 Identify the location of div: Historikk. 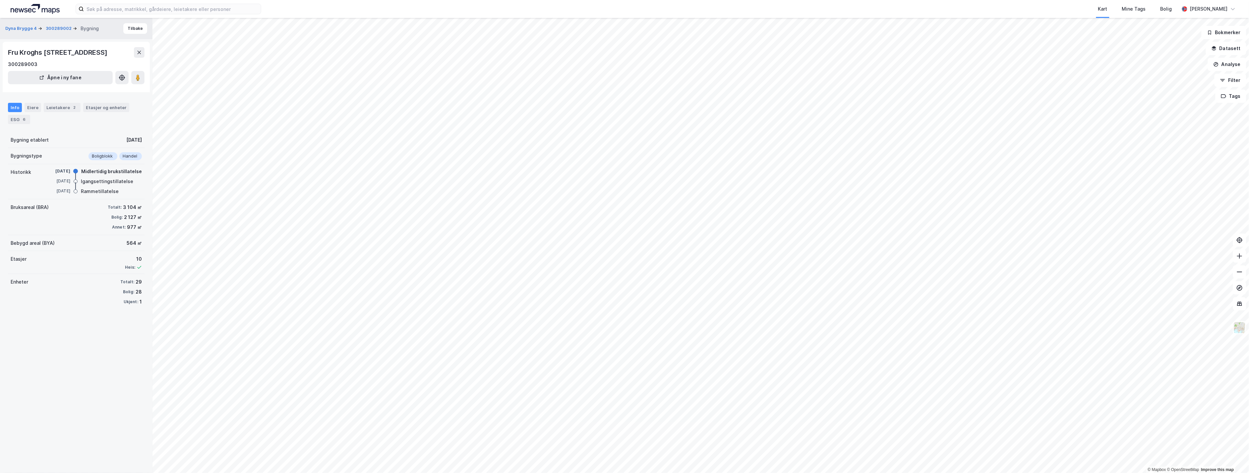
(21, 172).